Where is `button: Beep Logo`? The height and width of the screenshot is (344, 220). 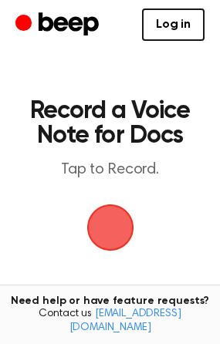
button: Beep Logo is located at coordinates (110, 227).